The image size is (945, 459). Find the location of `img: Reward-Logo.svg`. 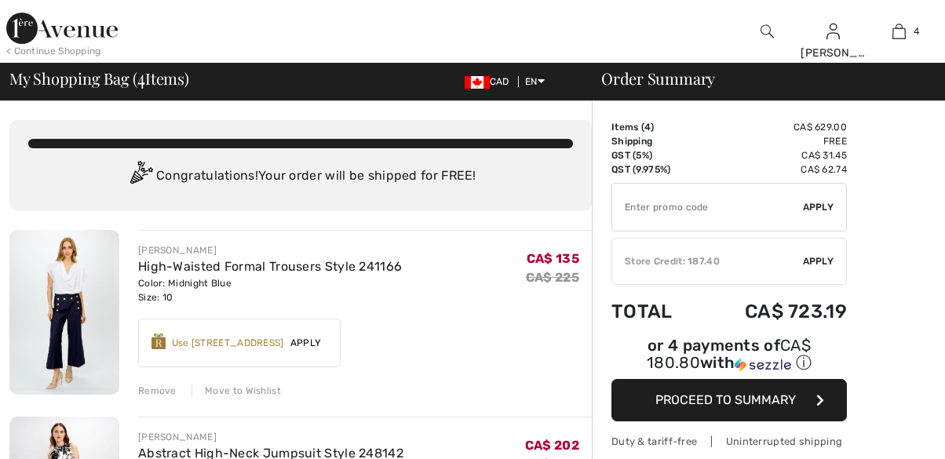

img: Reward-Logo.svg is located at coordinates (159, 341).